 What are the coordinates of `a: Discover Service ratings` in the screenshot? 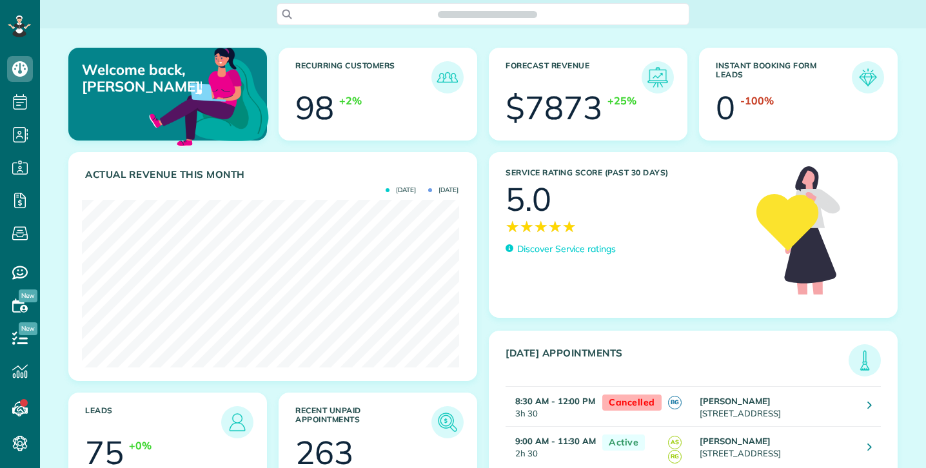 It's located at (560, 249).